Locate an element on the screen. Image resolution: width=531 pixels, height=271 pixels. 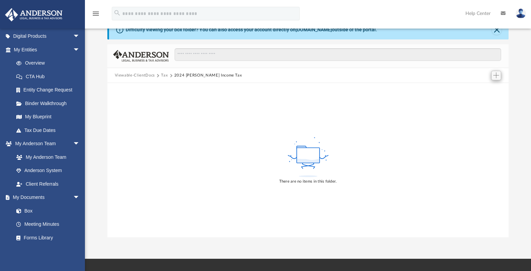
a: CTA Hub is located at coordinates (50, 76).